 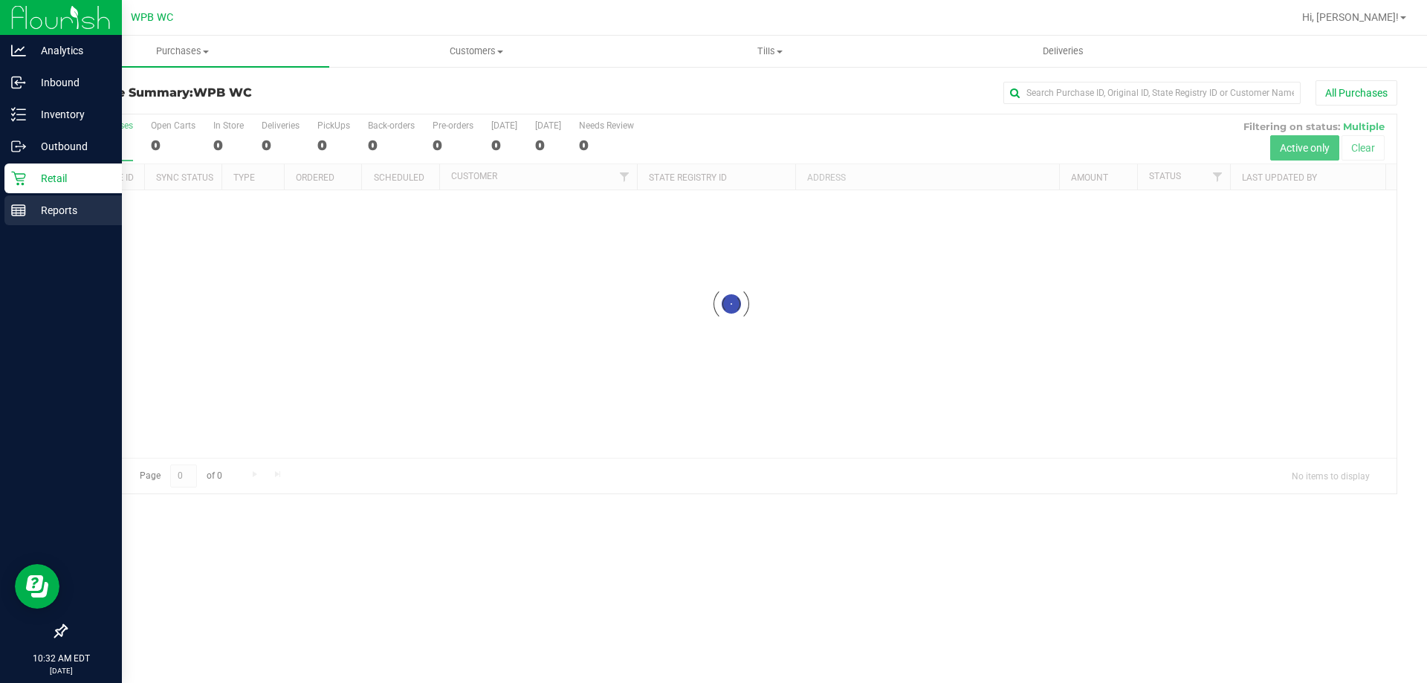 What do you see at coordinates (71, 114) in the screenshot?
I see `p: Inventory` at bounding box center [71, 114].